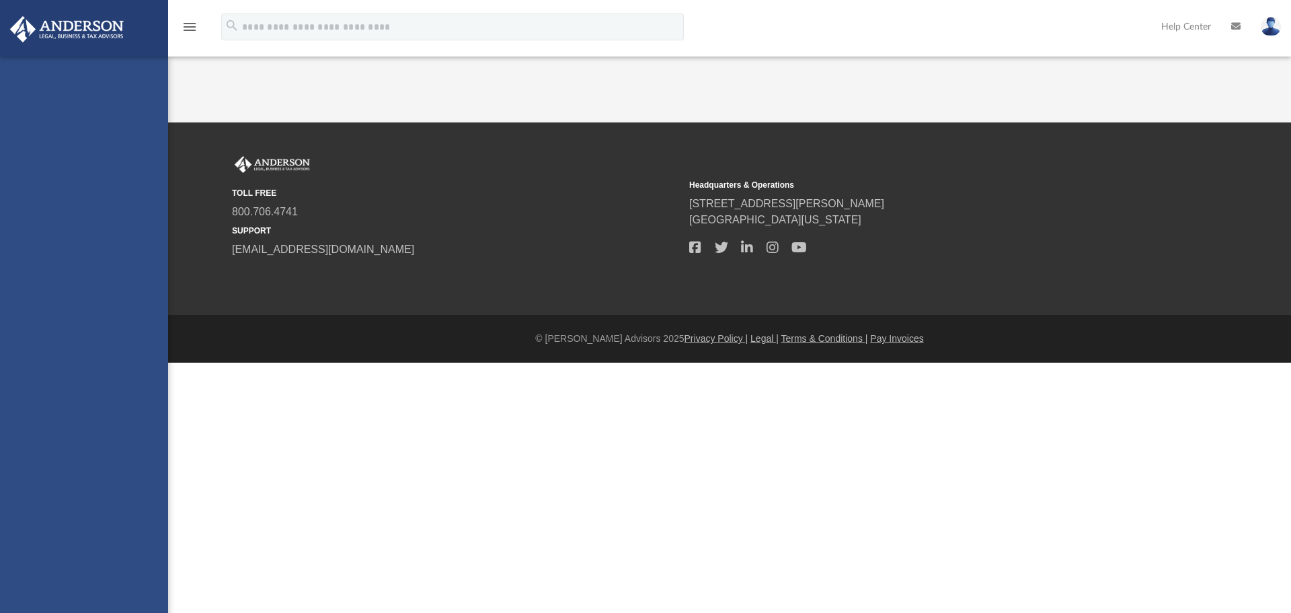 The height and width of the screenshot is (613, 1291). What do you see at coordinates (190, 27) in the screenshot?
I see `i: menu` at bounding box center [190, 27].